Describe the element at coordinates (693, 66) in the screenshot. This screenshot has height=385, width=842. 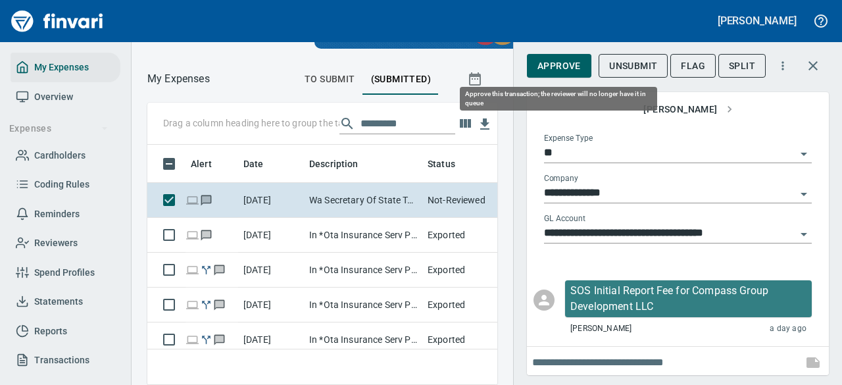
I see `span: Flag` at that location.